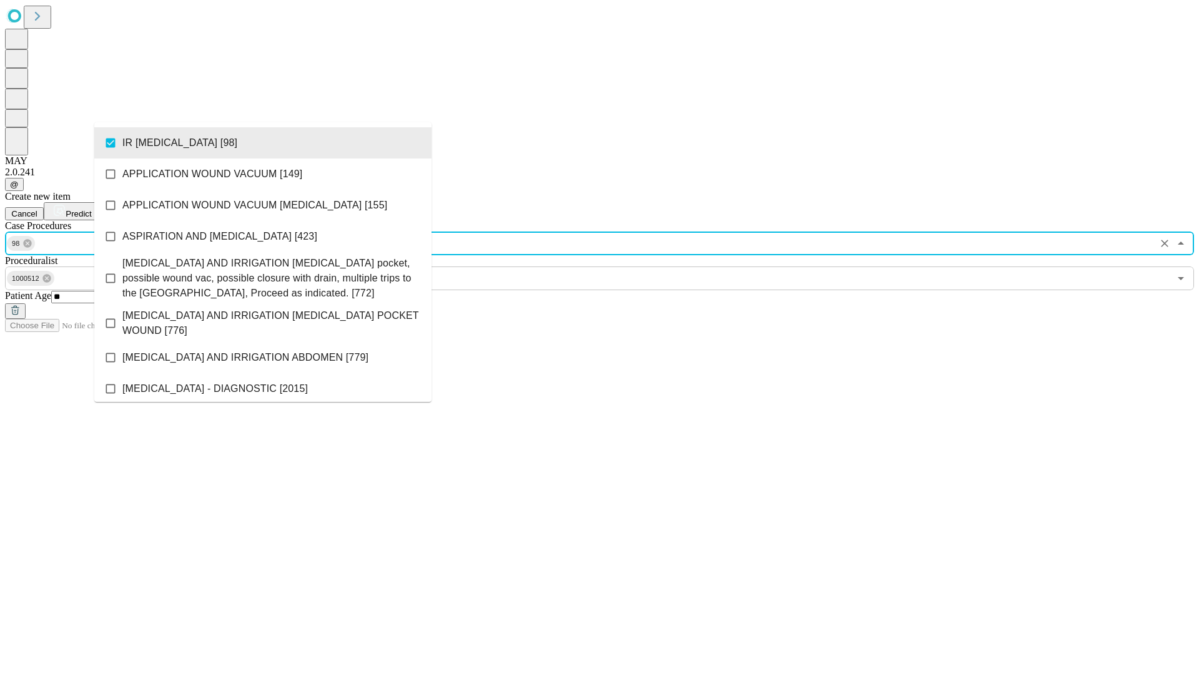 Image resolution: width=1199 pixels, height=674 pixels. I want to click on button: Predict, so click(72, 211).